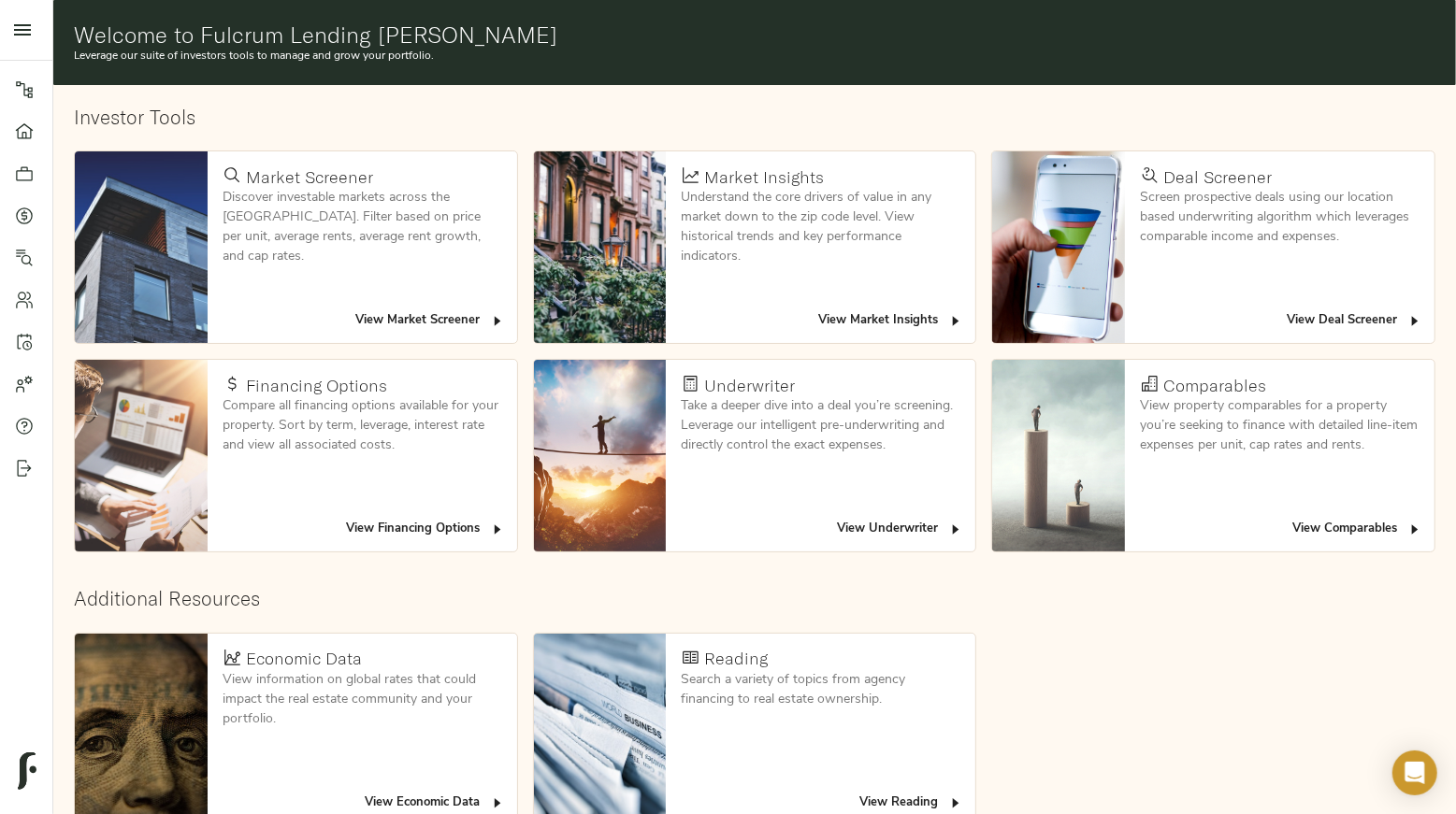 The height and width of the screenshot is (814, 1456). Describe the element at coordinates (141, 247) in the screenshot. I see `img: Market Screener` at that location.